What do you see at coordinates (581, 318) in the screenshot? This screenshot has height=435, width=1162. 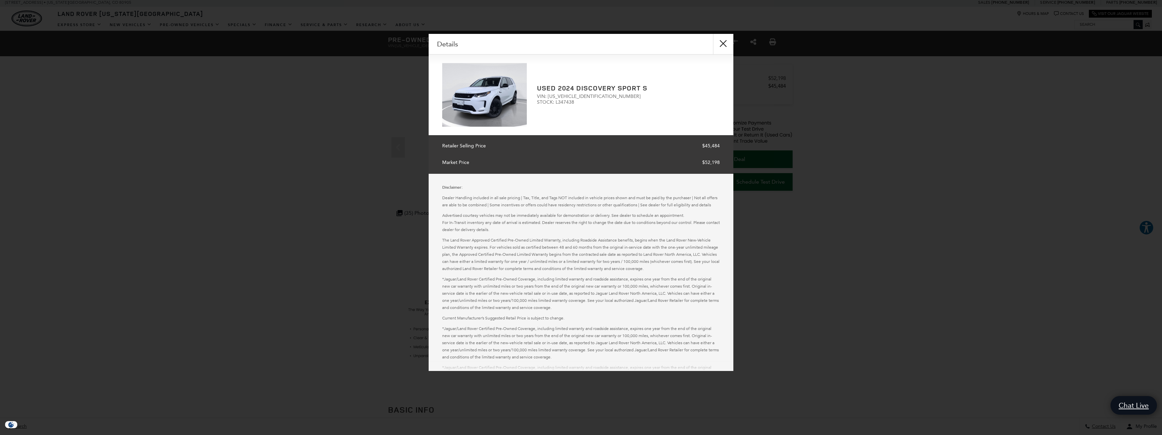 I see `p: Current Manufacturer’s Suggested Retail Price is subject to change.` at bounding box center [581, 318].